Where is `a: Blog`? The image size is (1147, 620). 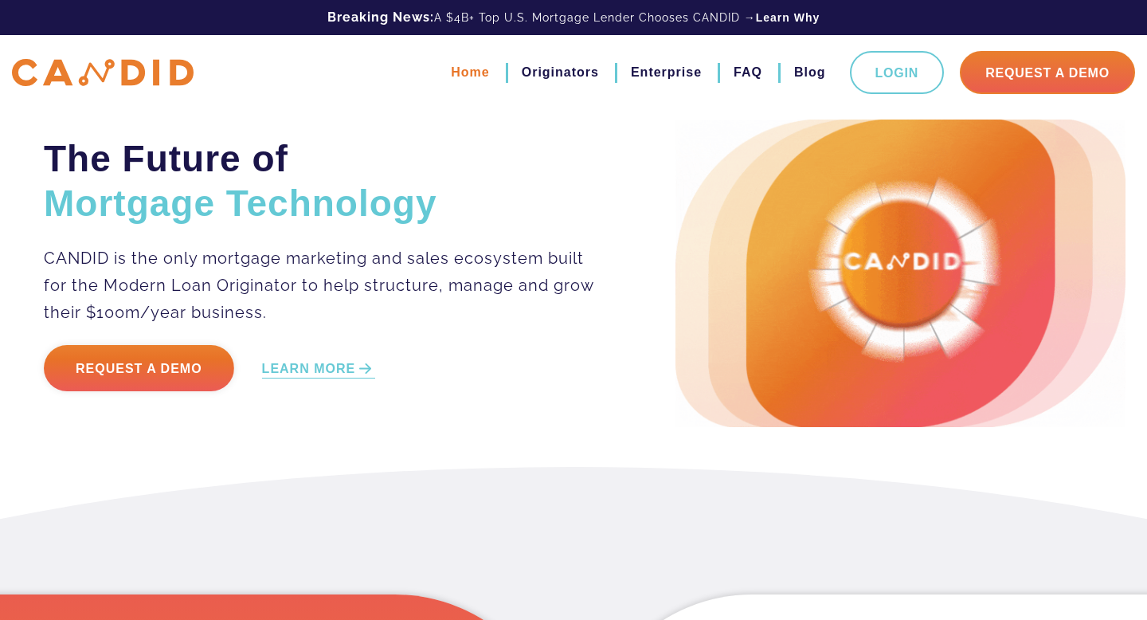 a: Blog is located at coordinates (810, 72).